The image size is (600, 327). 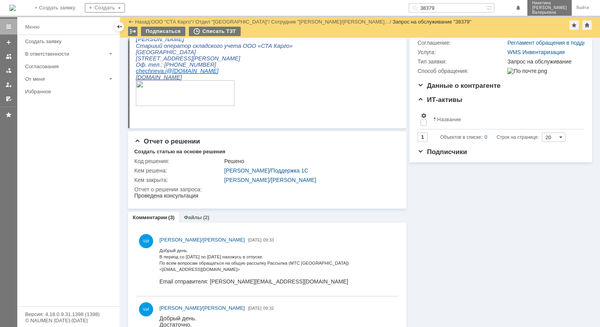 What do you see at coordinates (167, 141) in the screenshot?
I see `span: Отчет о решении` at bounding box center [167, 141].